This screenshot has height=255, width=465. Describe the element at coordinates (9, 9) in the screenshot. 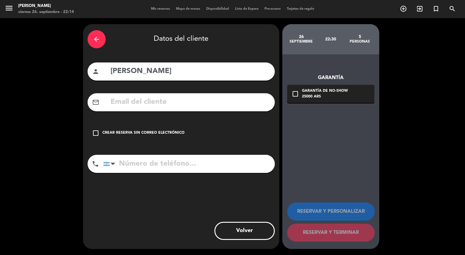

I see `button: menu` at that location.